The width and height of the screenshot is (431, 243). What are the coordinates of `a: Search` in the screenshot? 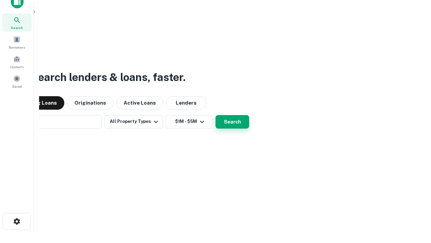 It's located at (17, 23).